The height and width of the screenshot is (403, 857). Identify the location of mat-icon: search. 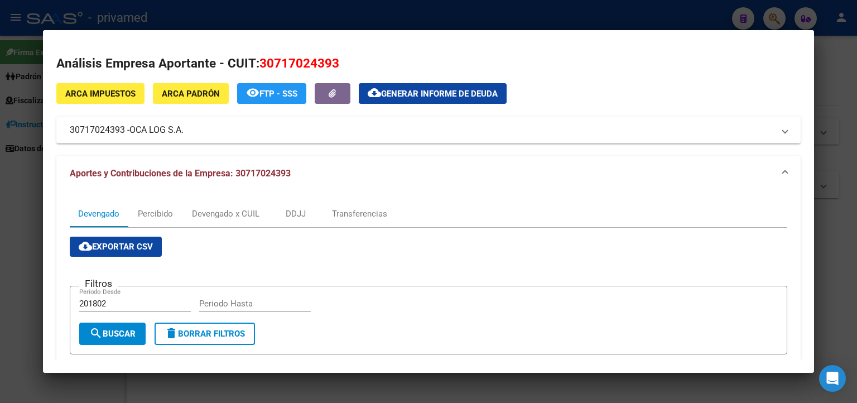
(96, 333).